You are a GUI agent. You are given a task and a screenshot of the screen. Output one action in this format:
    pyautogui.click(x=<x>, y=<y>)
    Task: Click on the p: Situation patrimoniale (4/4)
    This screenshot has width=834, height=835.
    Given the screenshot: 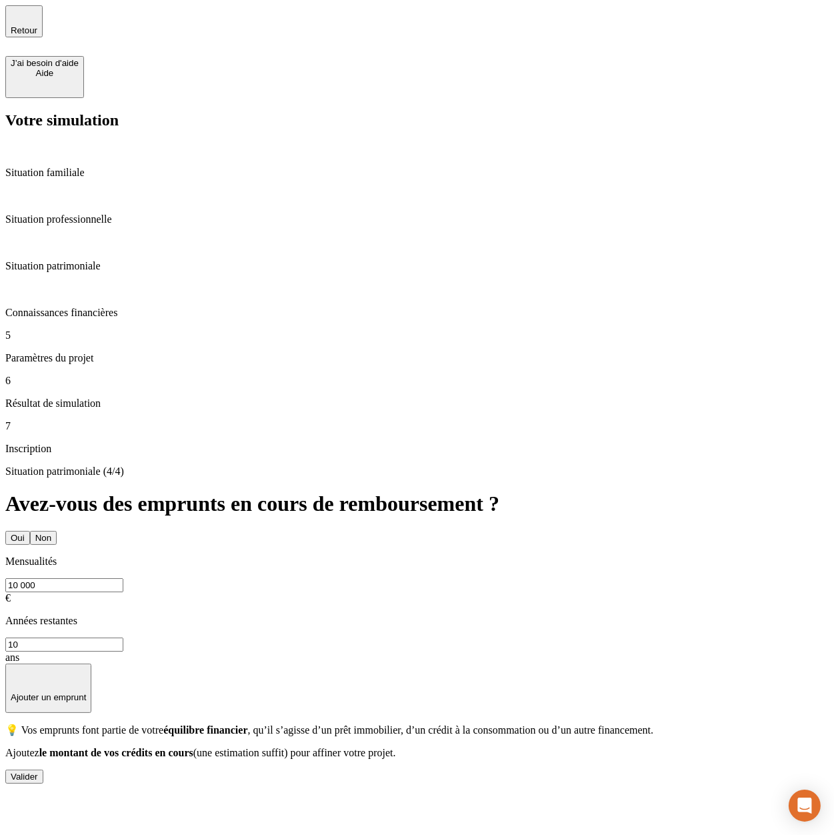 What is the action you would take?
    pyautogui.click(x=417, y=472)
    